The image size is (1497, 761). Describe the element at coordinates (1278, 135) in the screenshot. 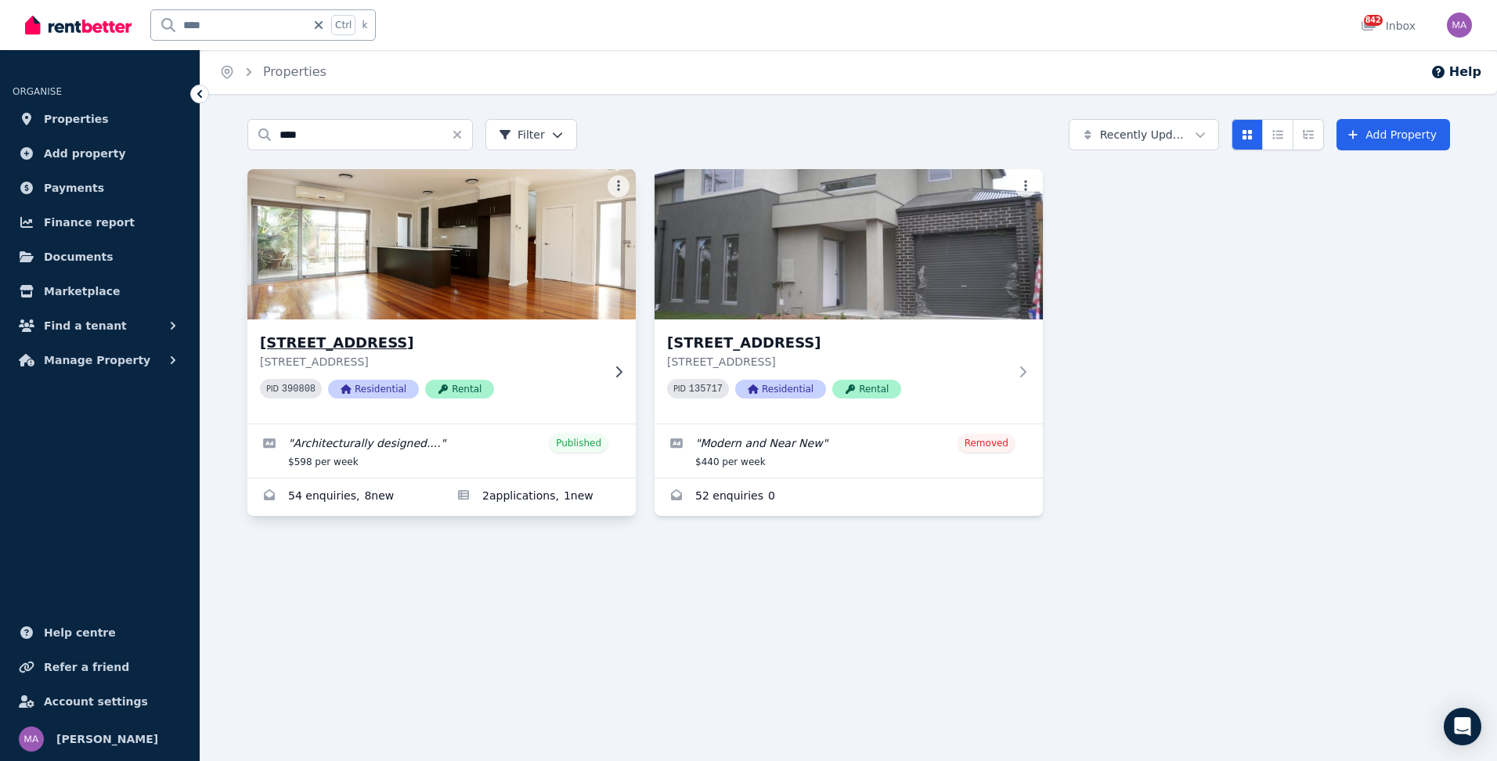

I see `div: View options` at that location.